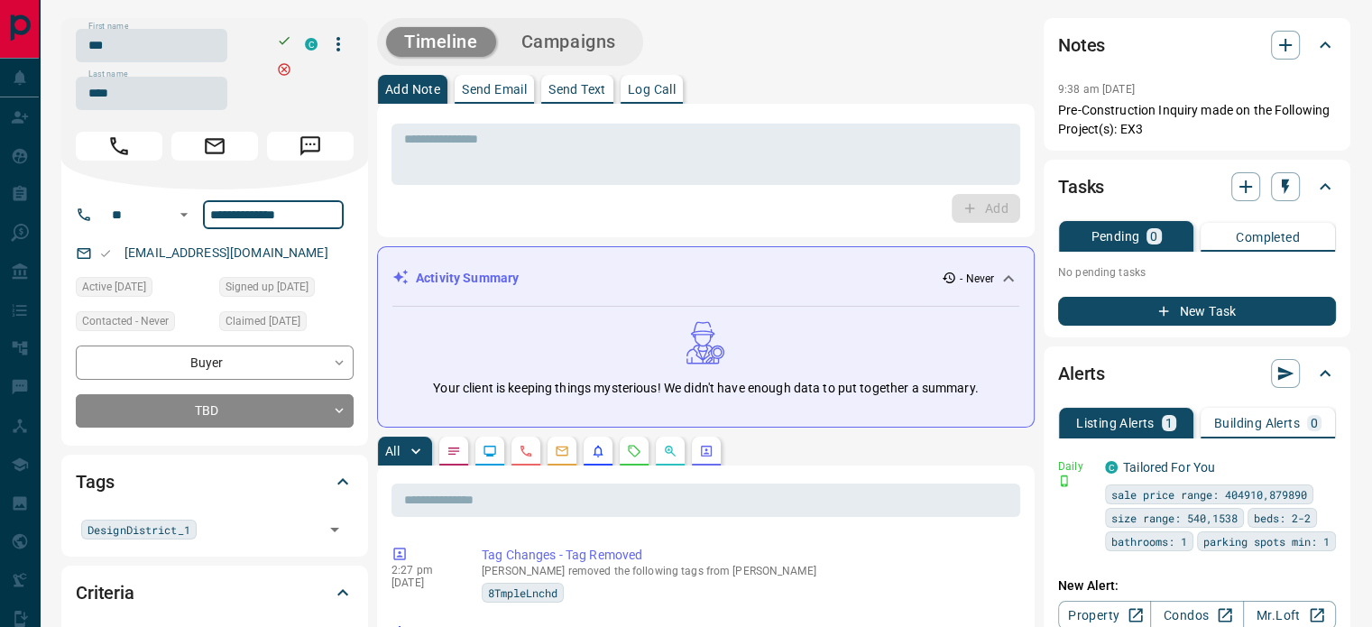 The image size is (1372, 627). Describe the element at coordinates (441, 42) in the screenshot. I see `button: Timeline` at that location.